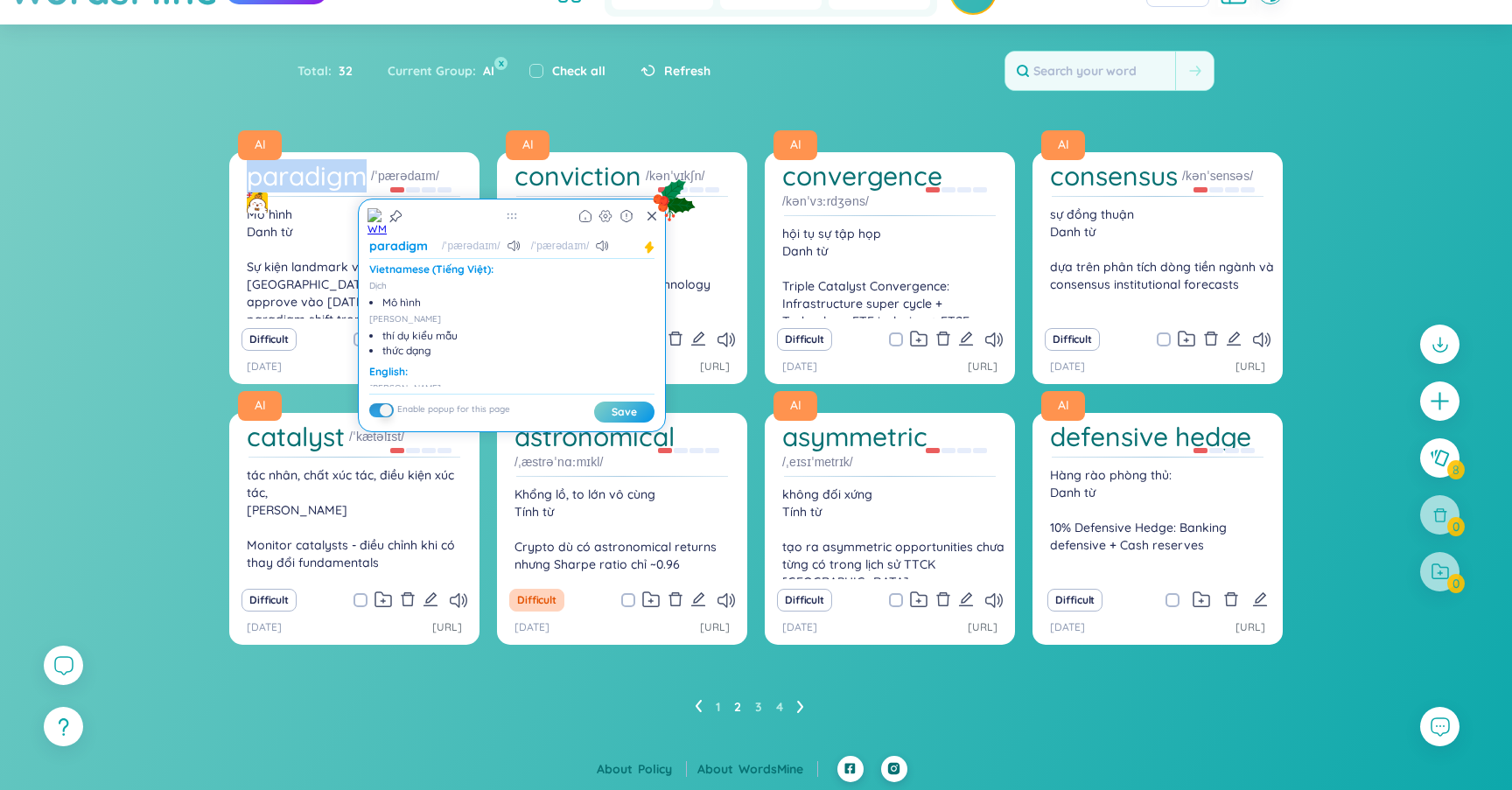  Describe the element at coordinates (1114, 176) in the screenshot. I see `h1: consensus` at that location.